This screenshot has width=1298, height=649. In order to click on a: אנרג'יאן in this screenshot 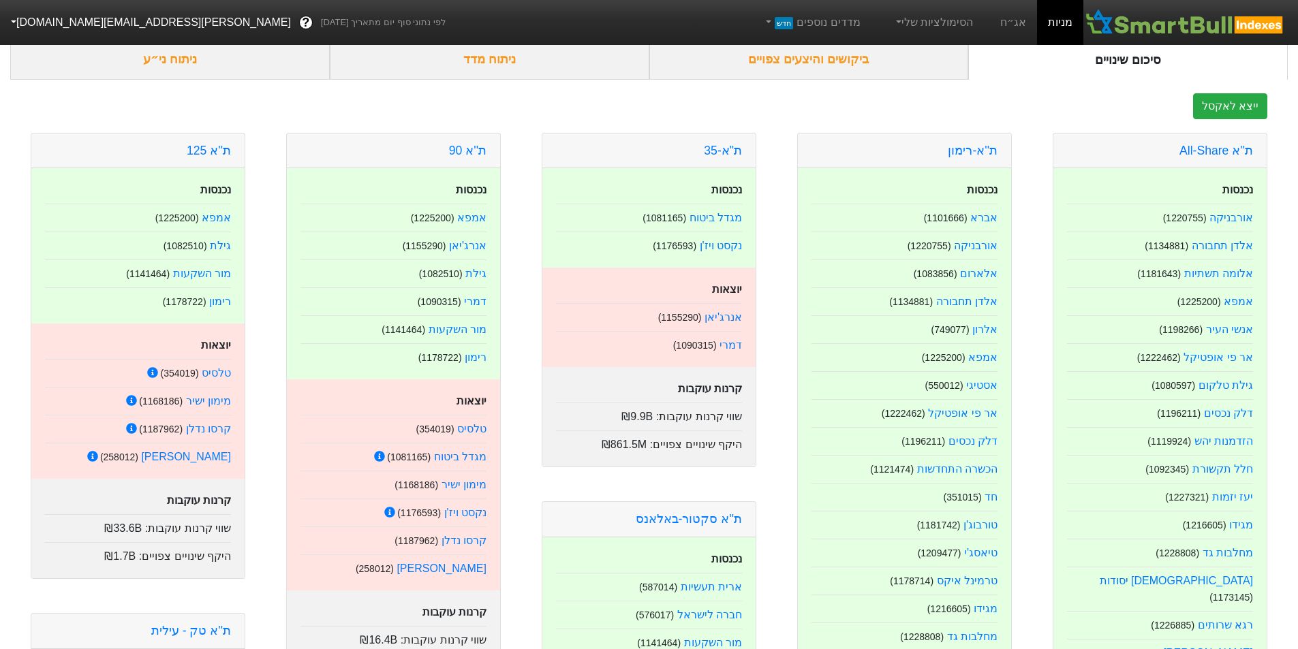, I will do `click(723, 317)`.